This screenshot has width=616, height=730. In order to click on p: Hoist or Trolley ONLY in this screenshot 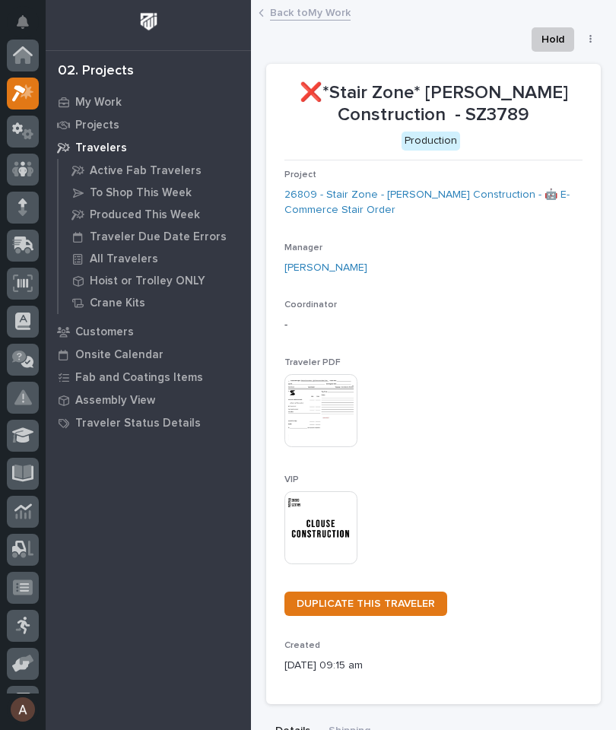, I will do `click(147, 281)`.